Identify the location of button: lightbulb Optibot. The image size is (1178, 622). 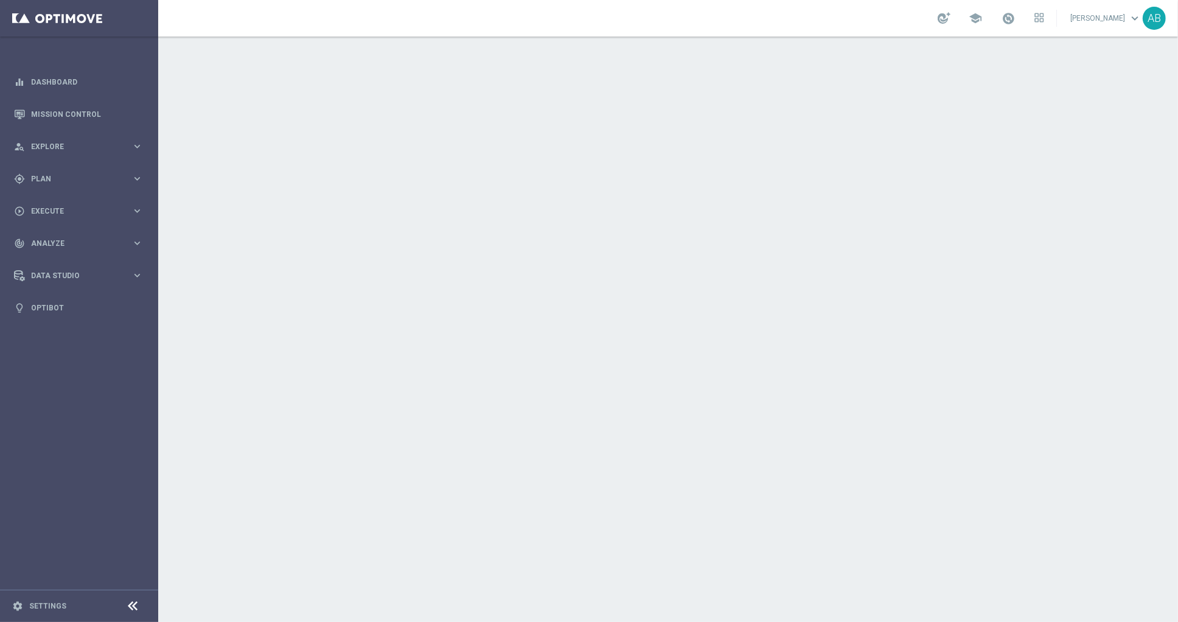
(78, 308).